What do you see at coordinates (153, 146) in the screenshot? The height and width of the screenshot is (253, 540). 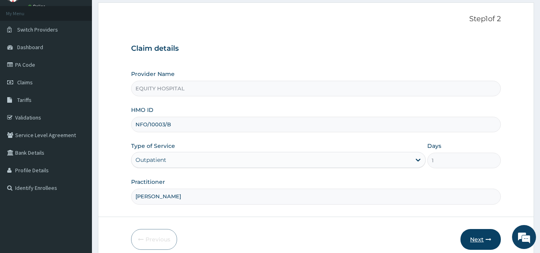 I see `label: Type of Service` at bounding box center [153, 146].